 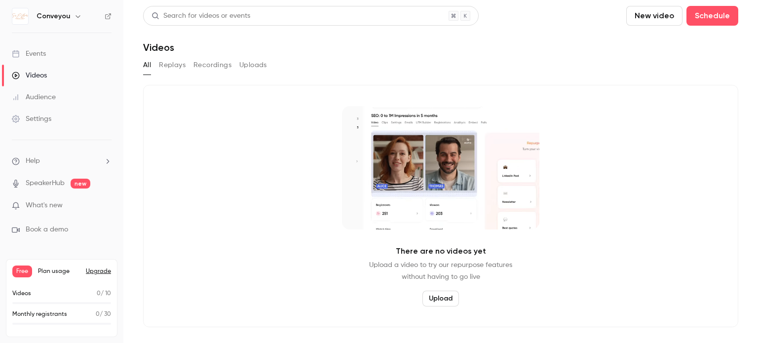 What do you see at coordinates (212, 65) in the screenshot?
I see `button: Recordings` at bounding box center [212, 65].